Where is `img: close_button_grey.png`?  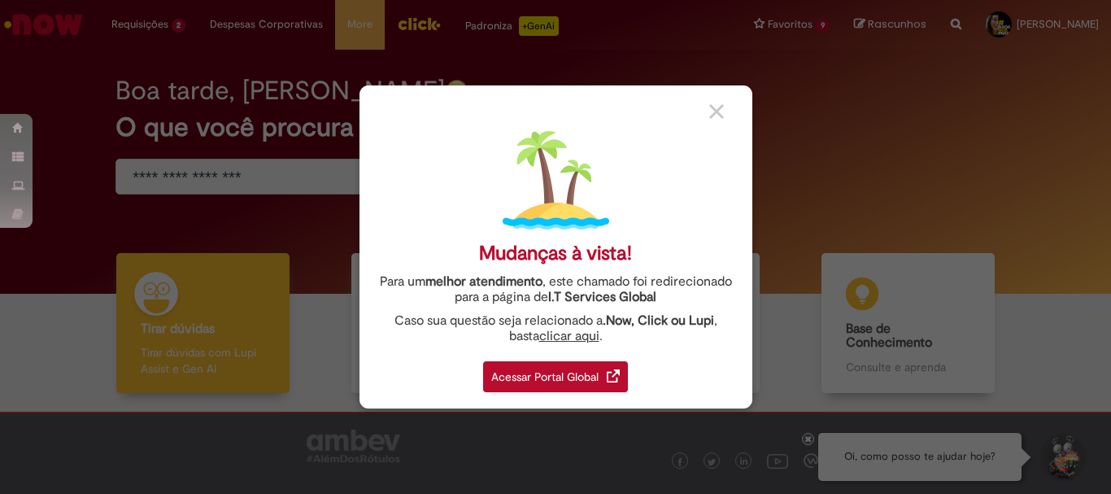
img: close_button_grey.png is located at coordinates (716, 111).